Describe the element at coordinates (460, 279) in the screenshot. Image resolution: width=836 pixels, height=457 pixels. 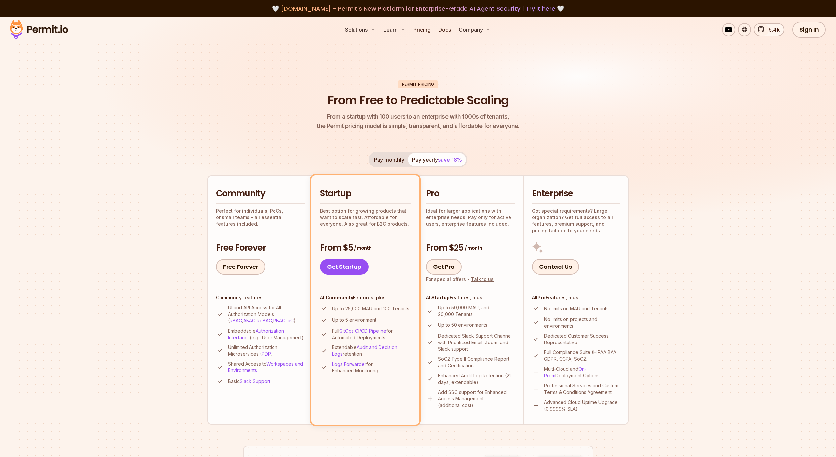
I see `div: For special offers -` at that location.